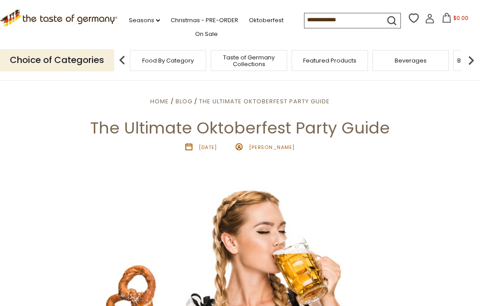  Describe the element at coordinates (206, 34) in the screenshot. I see `a: On Sale` at that location.